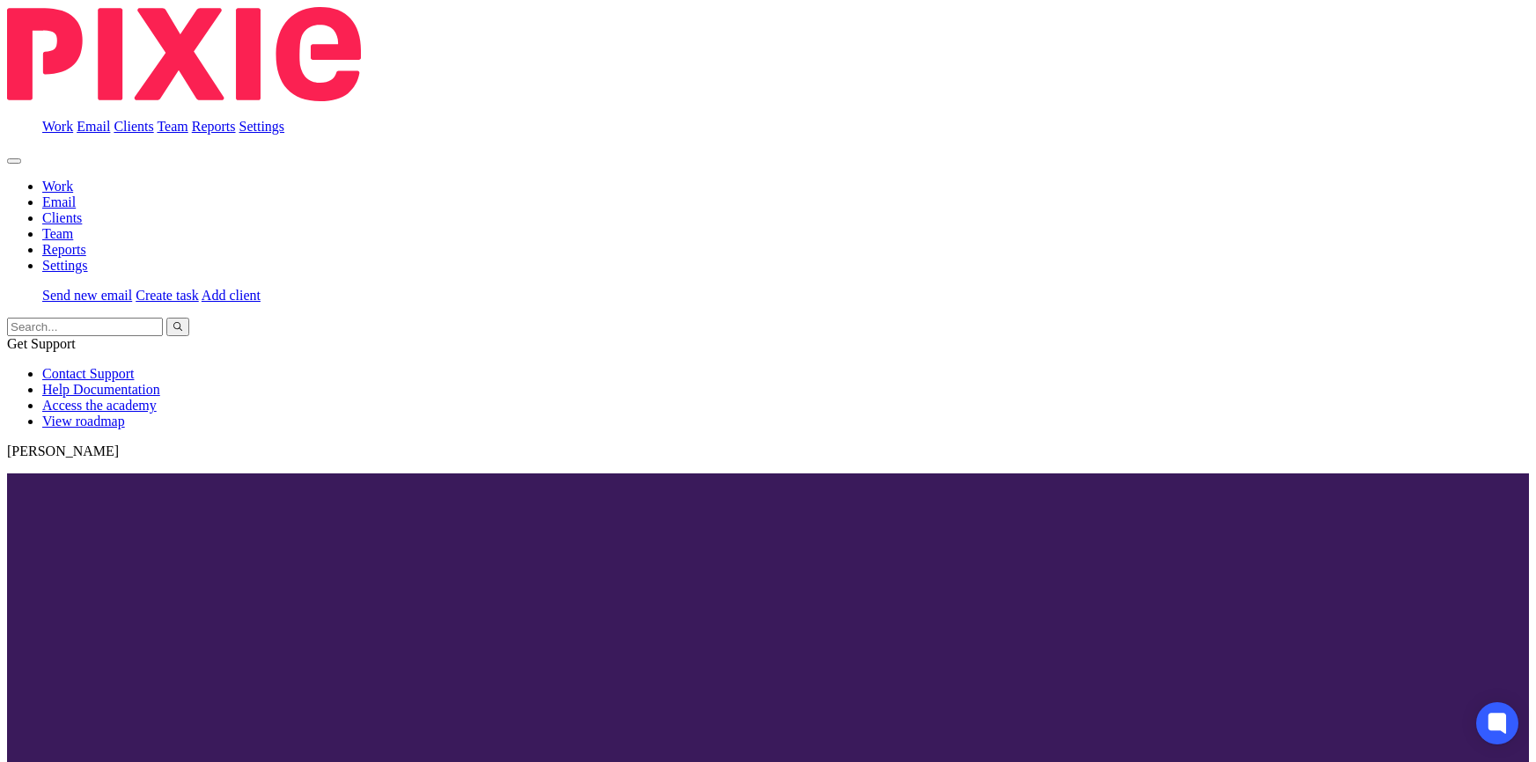 The height and width of the screenshot is (762, 1536). What do you see at coordinates (87, 295) in the screenshot?
I see `a: Send new email` at bounding box center [87, 295].